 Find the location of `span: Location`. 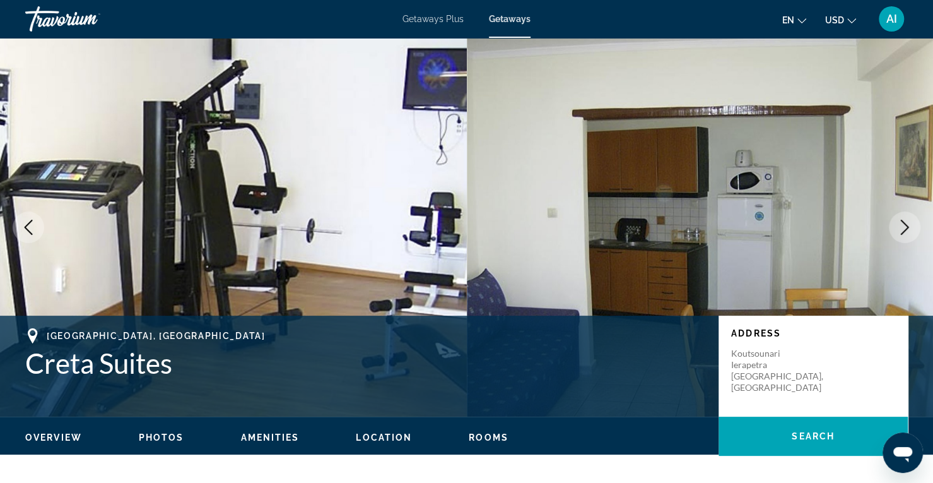

span: Location is located at coordinates (384, 437).